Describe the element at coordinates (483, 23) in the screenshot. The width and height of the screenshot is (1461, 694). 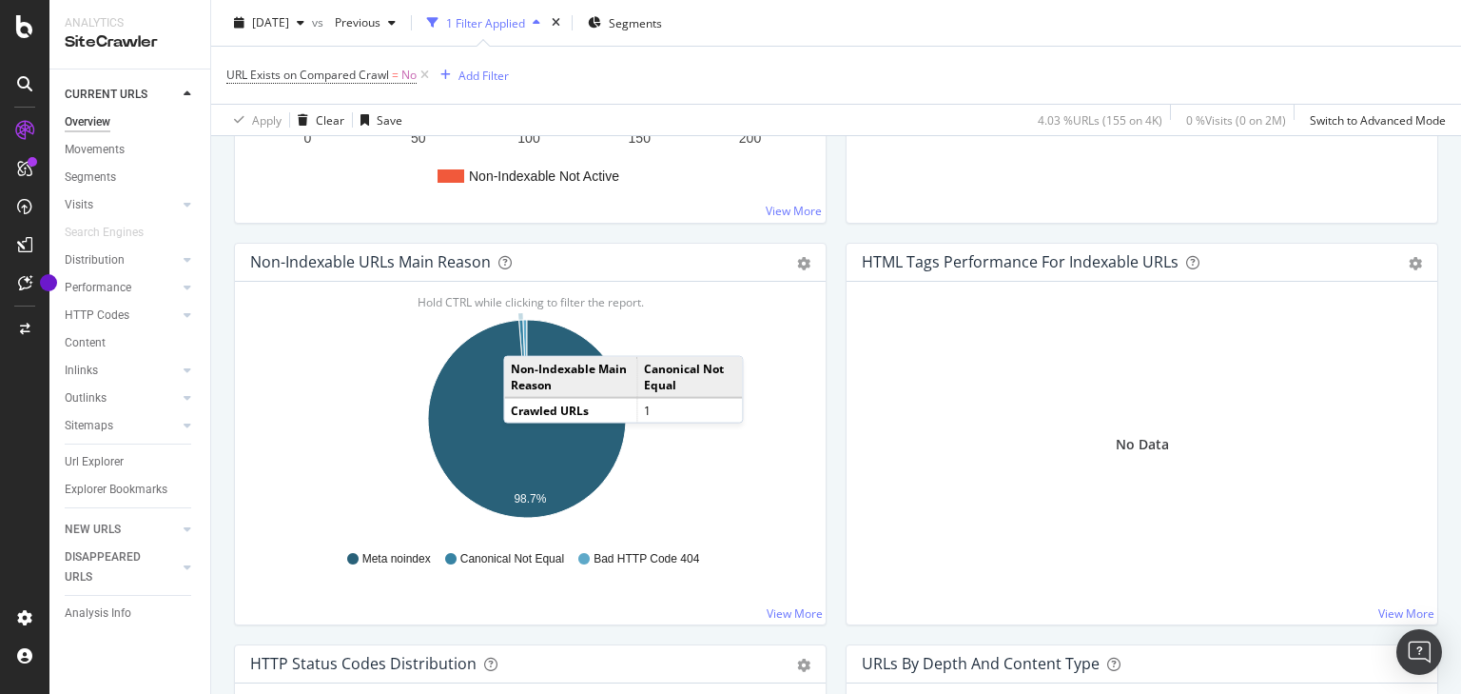
I see `button: 1 Filter Applied` at that location.